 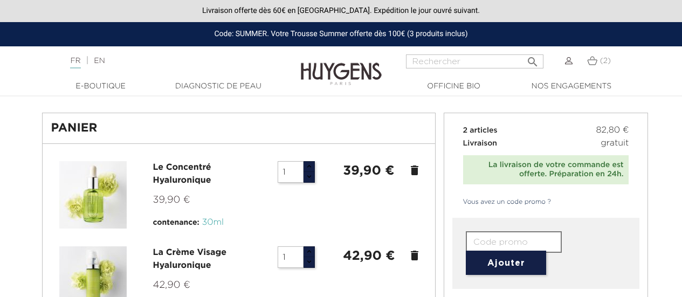 What do you see at coordinates (75, 63) in the screenshot?
I see `a: FR` at bounding box center [75, 63].